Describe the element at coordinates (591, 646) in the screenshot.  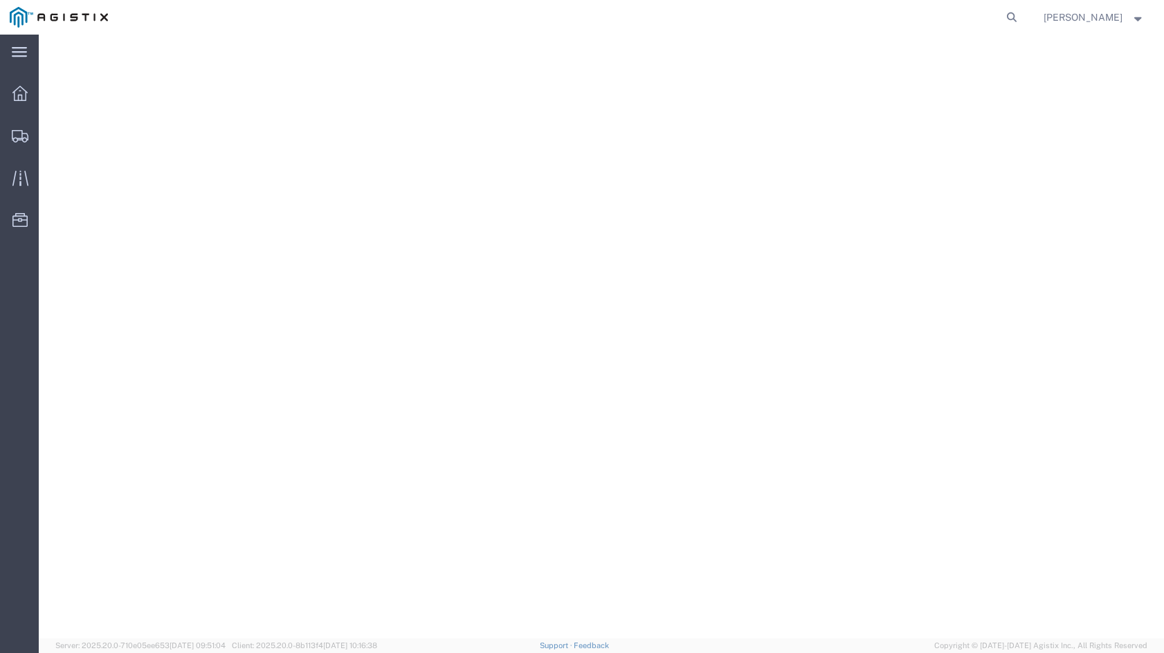
I see `a: Feedback` at that location.